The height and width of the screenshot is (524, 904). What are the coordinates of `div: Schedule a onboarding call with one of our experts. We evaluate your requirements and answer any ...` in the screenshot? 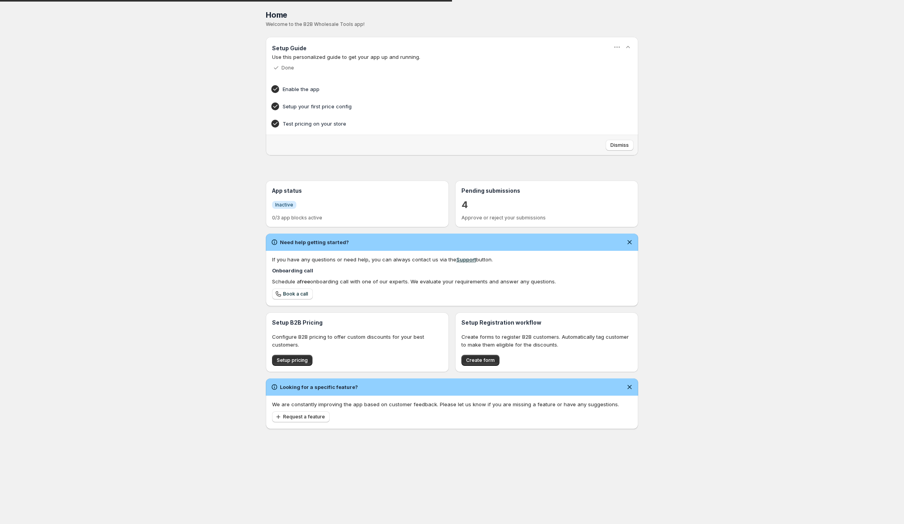 It's located at (452, 281).